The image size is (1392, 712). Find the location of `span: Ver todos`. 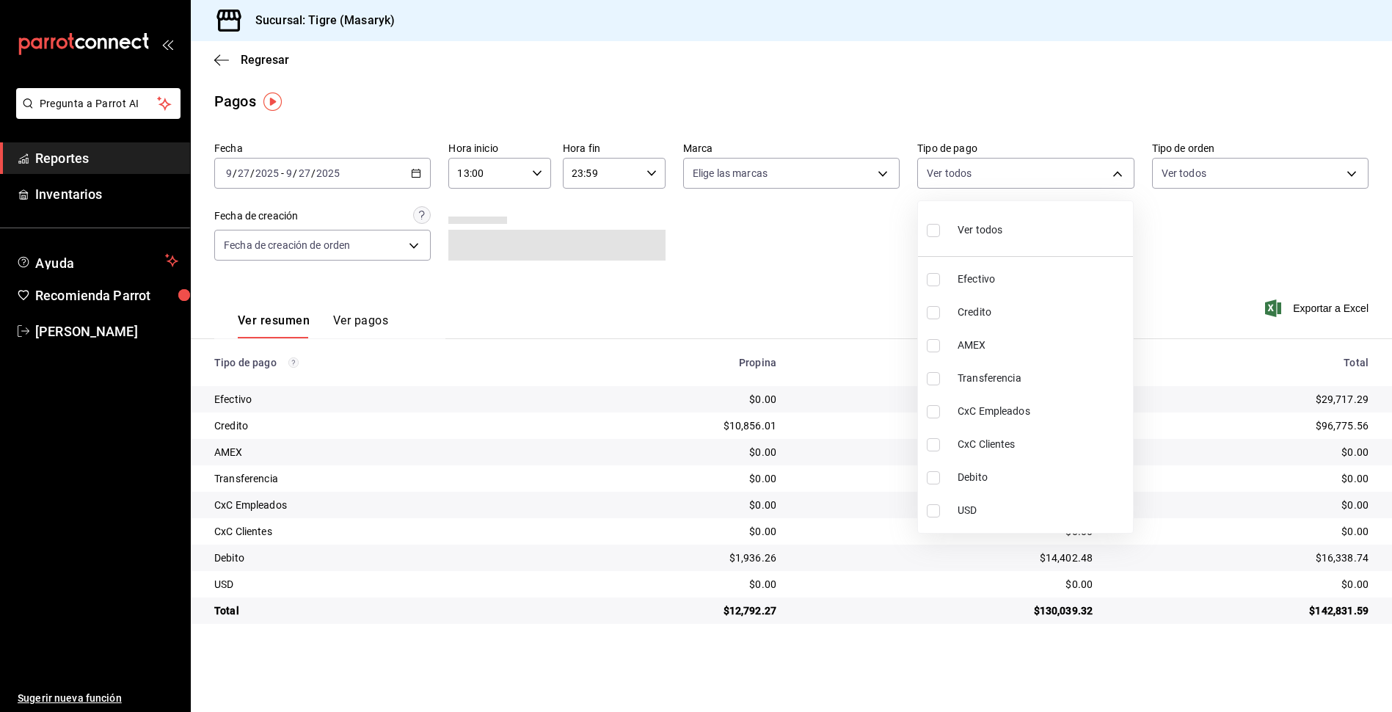

span: Ver todos is located at coordinates (979, 230).